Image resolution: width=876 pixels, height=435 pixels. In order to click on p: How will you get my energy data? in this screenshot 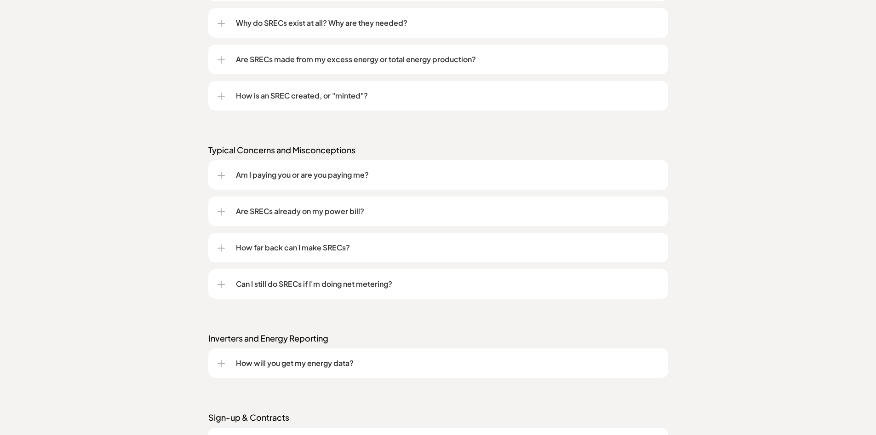, I will do `click(447, 363)`.